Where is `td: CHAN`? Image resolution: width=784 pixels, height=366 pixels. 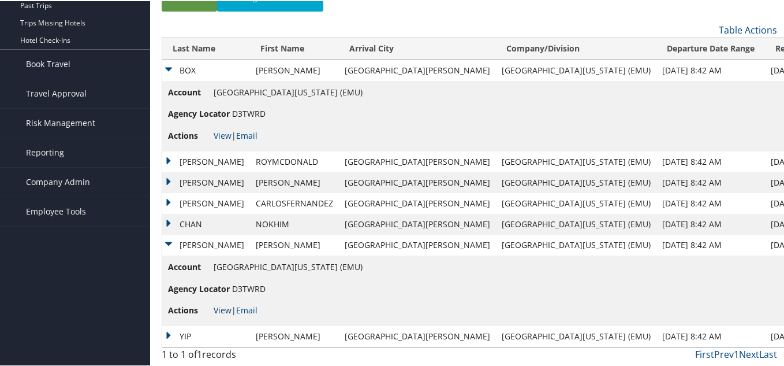 td: CHAN is located at coordinates (206, 223).